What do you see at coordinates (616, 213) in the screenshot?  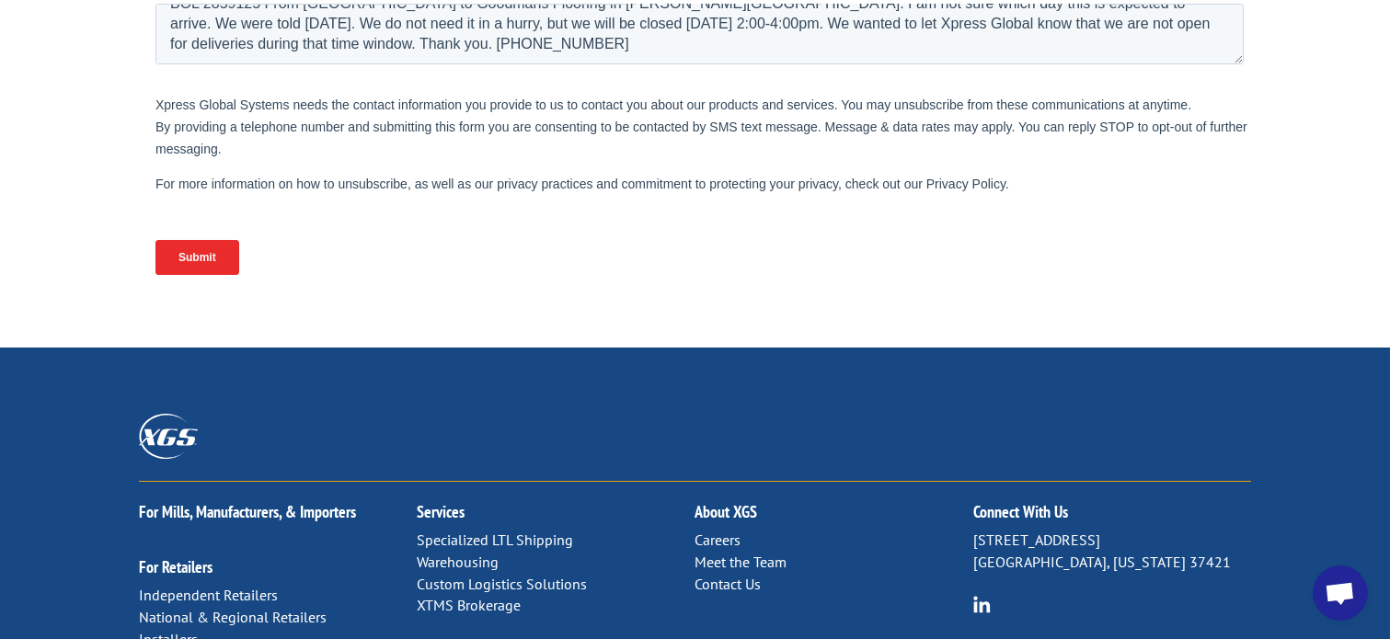 I see `span: Contact by Phone` at bounding box center [616, 213].